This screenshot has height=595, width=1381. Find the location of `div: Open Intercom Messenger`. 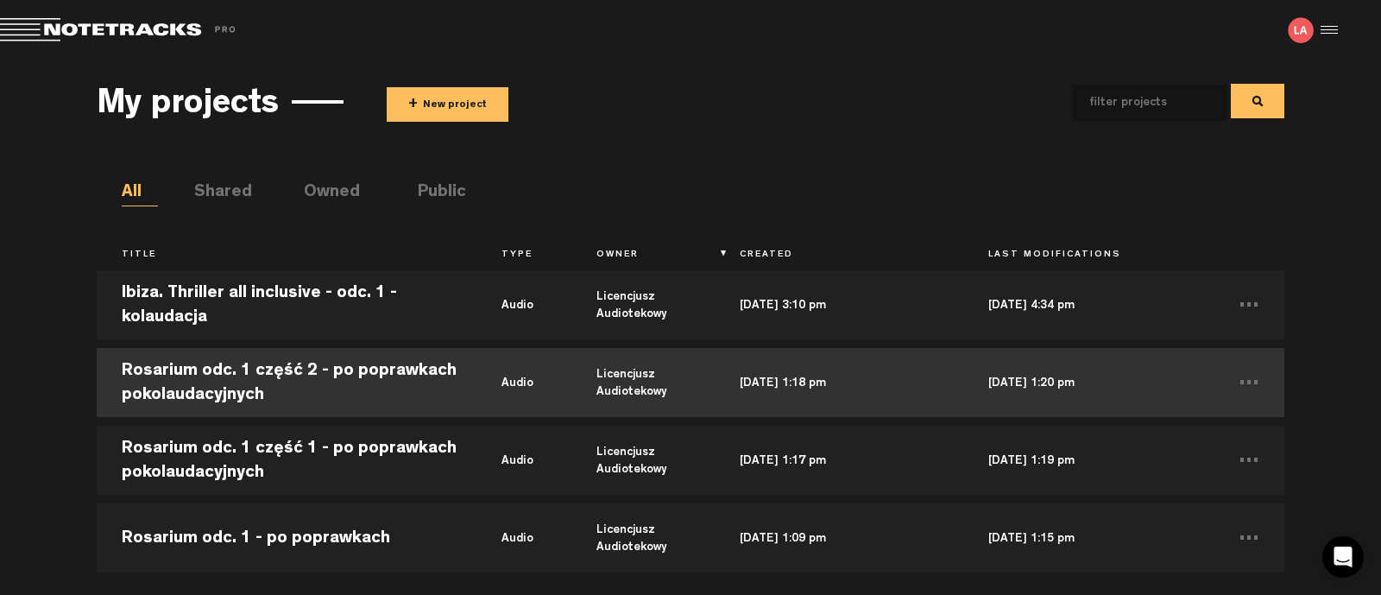

div: Open Intercom Messenger is located at coordinates (1343, 557).